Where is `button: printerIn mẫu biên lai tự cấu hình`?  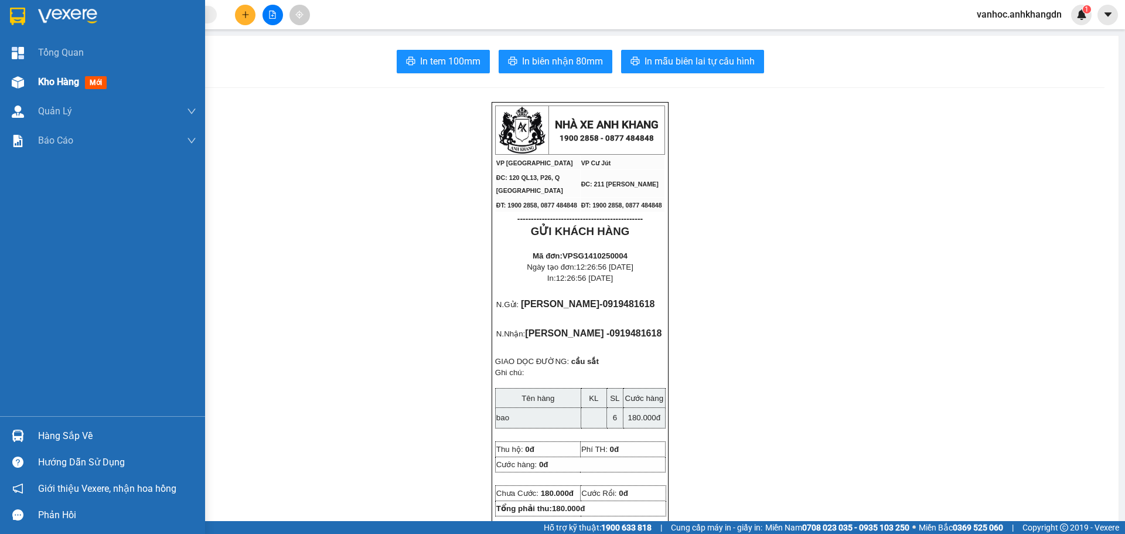
button: printerIn mẫu biên lai tự cấu hình is located at coordinates (693, 62).